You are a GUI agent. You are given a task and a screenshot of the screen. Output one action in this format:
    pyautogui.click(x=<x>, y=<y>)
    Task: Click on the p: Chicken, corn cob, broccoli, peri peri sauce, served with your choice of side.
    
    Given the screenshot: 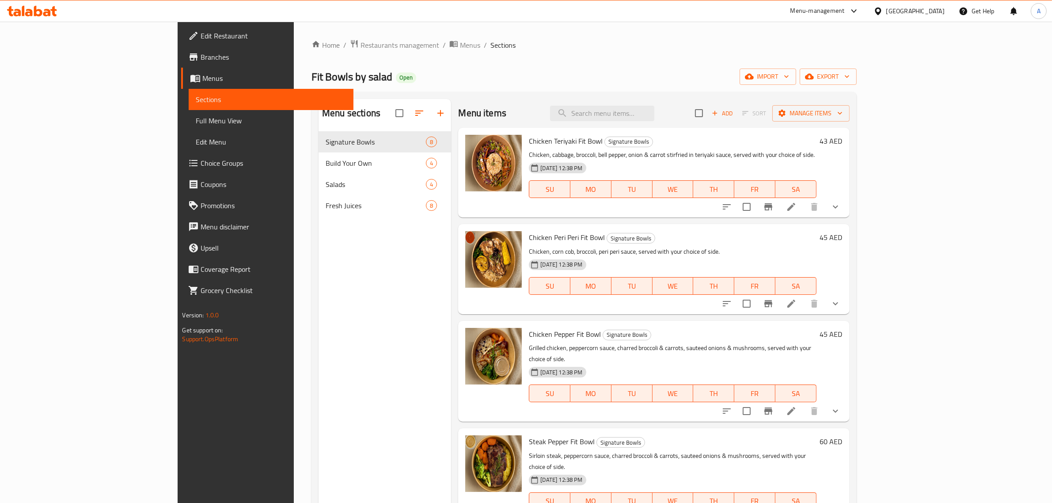 What is the action you would take?
    pyautogui.click(x=672, y=251)
    